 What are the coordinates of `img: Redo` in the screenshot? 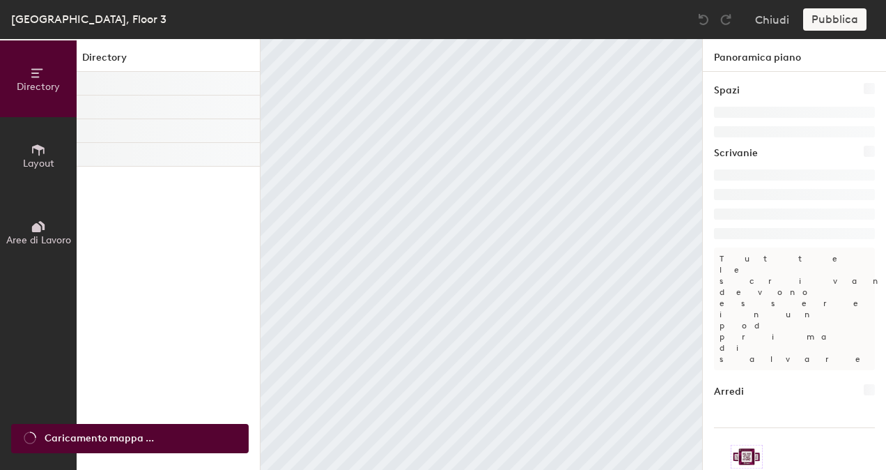 It's located at (726, 20).